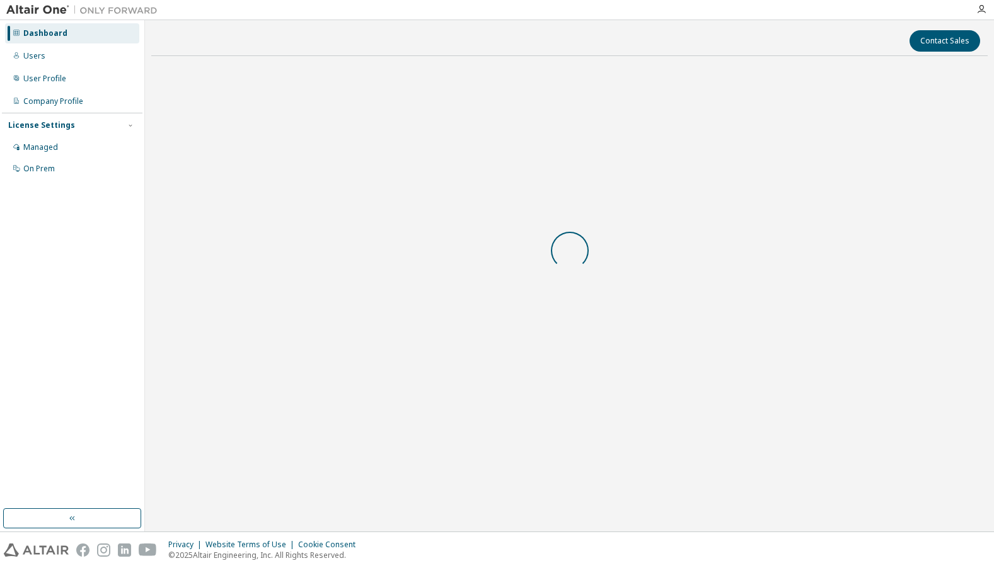 Image resolution: width=994 pixels, height=568 pixels. What do you see at coordinates (187, 545) in the screenshot?
I see `div: Privacy` at bounding box center [187, 545].